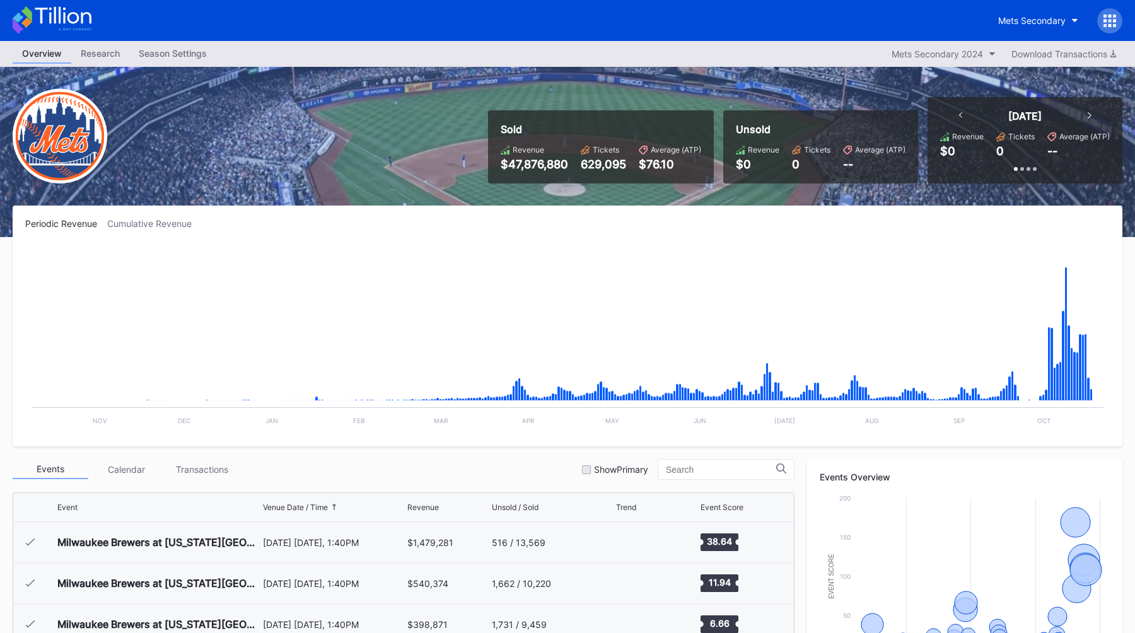 The height and width of the screenshot is (633, 1135). Describe the element at coordinates (522, 583) in the screenshot. I see `div: 1,662 / 10,220` at that location.